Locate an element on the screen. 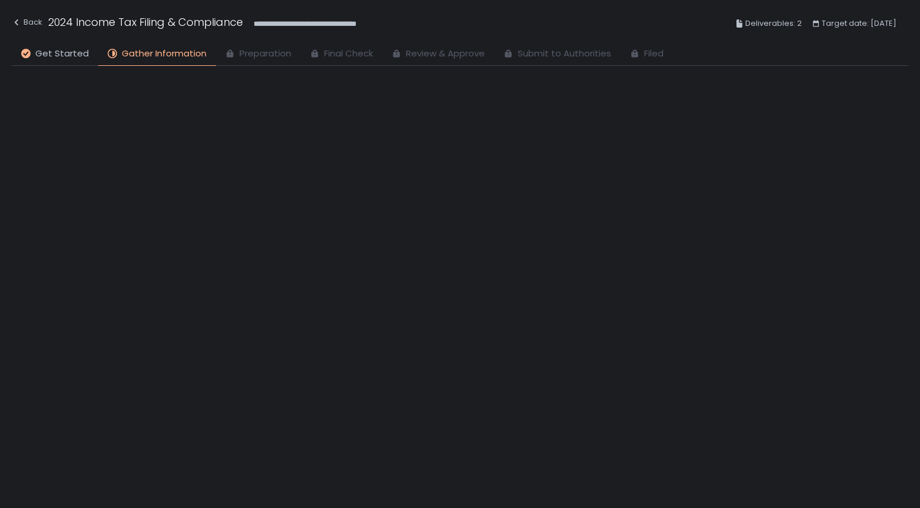  button: Back is located at coordinates (27, 24).